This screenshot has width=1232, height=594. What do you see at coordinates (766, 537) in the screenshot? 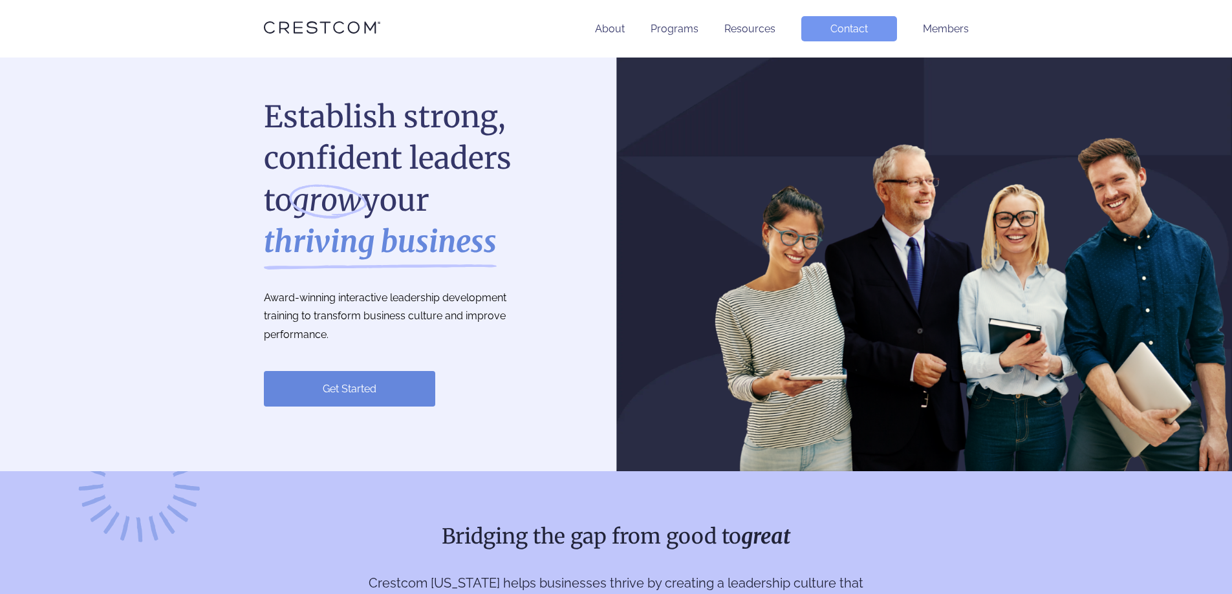
I see `strong: great` at bounding box center [766, 537].